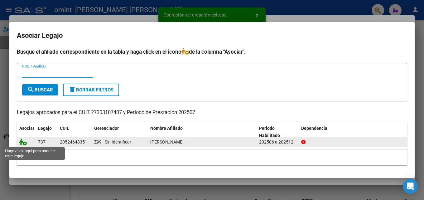 The width and height of the screenshot is (424, 200). What do you see at coordinates (27, 128) in the screenshot?
I see `span: Asociar` at bounding box center [27, 128].